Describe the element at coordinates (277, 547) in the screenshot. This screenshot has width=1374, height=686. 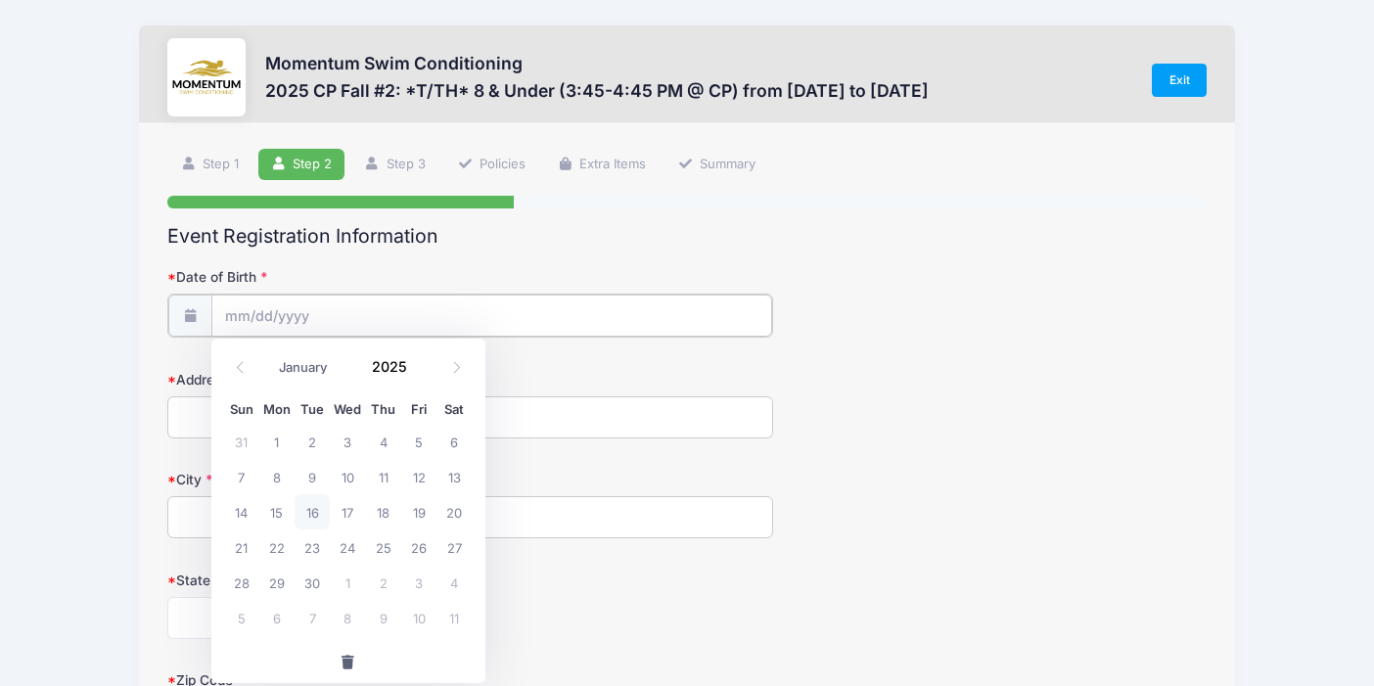
I see `span: September 22, 2025` at that location.